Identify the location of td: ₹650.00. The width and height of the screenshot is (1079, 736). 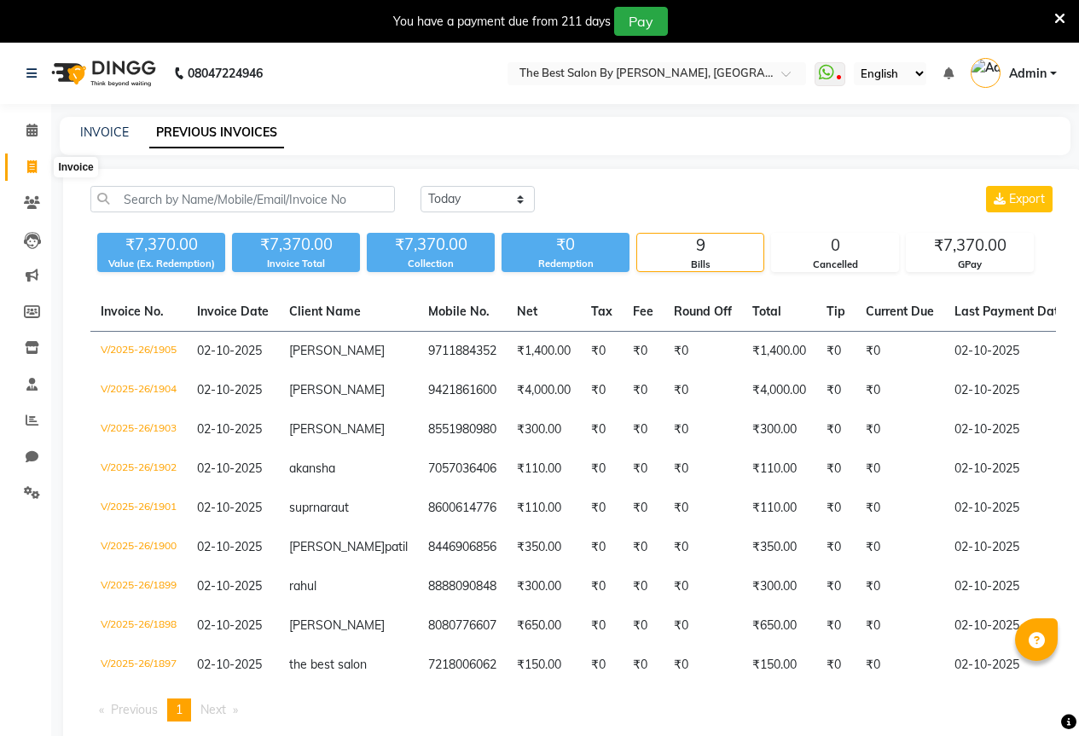
(779, 626).